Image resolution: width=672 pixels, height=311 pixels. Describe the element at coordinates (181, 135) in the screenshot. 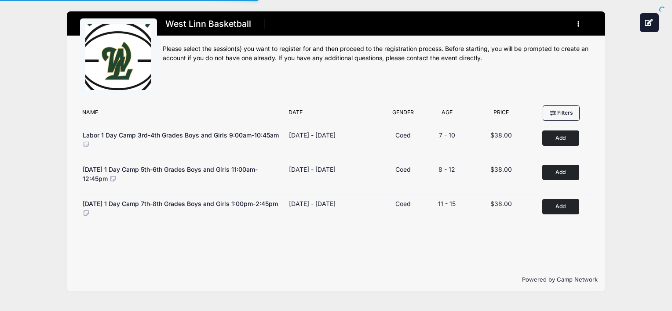

I see `span: Labor 1 Day Camp 3rd-4th Grades Boys and Girls 9:00am-10:45am` at that location.